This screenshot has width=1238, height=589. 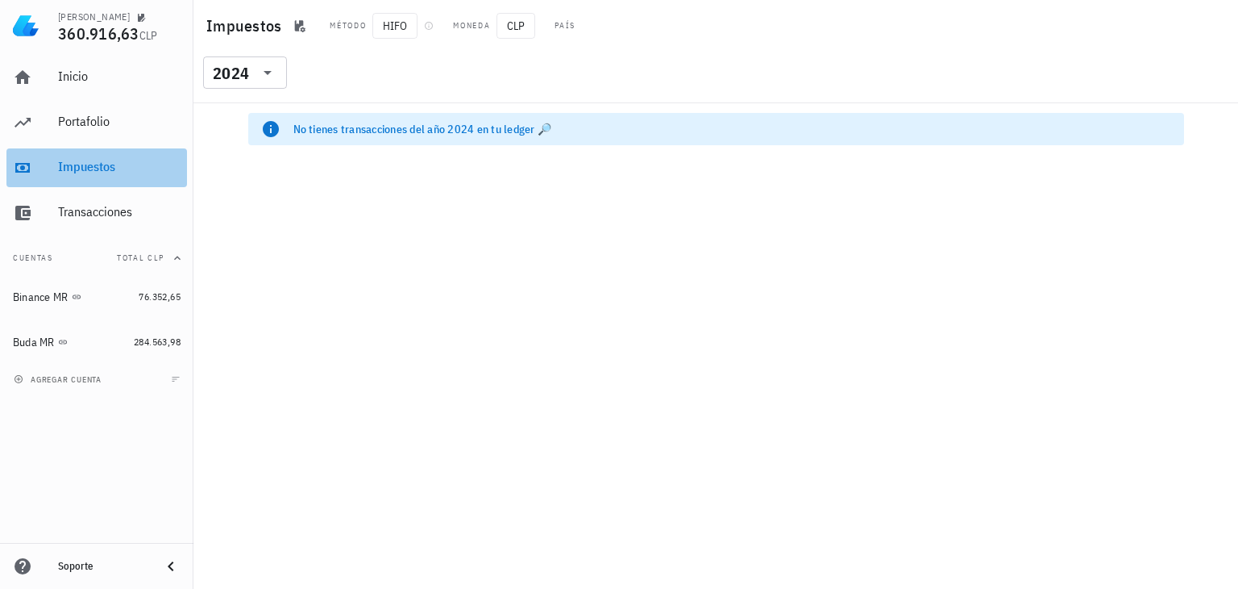 What do you see at coordinates (97, 77) in the screenshot?
I see `a: Inicio` at bounding box center [97, 77].